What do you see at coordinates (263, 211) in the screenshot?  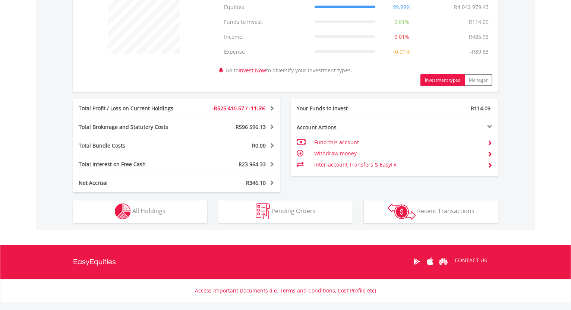 I see `img: pending_instructions-wht.png` at bounding box center [263, 211].